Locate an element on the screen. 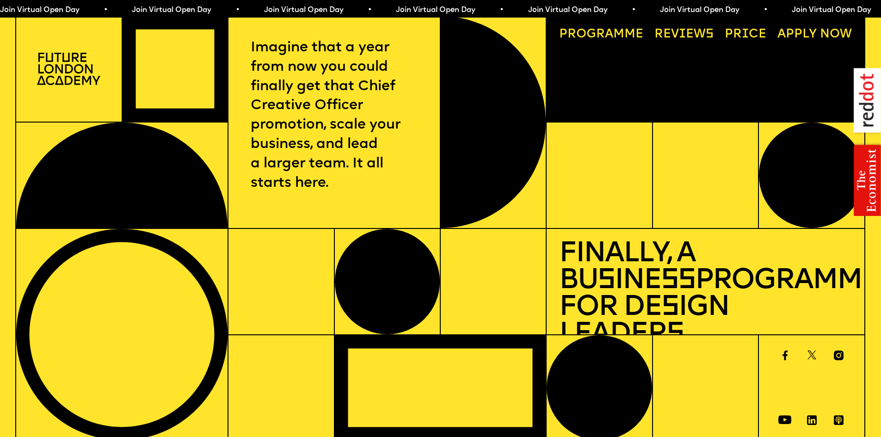  span: a is located at coordinates (609, 34).